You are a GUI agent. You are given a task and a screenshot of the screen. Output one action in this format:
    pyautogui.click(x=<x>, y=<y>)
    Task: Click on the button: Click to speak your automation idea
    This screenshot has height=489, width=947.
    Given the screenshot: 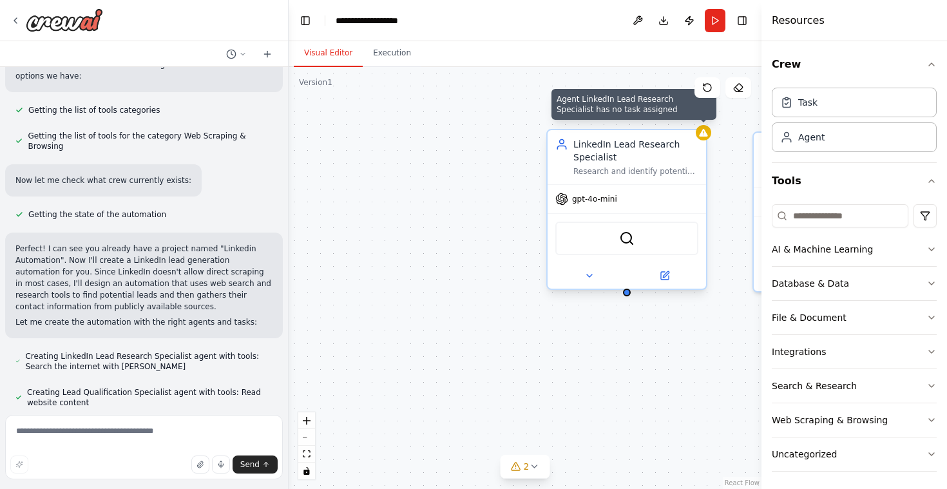 What is the action you would take?
    pyautogui.click(x=221, y=464)
    